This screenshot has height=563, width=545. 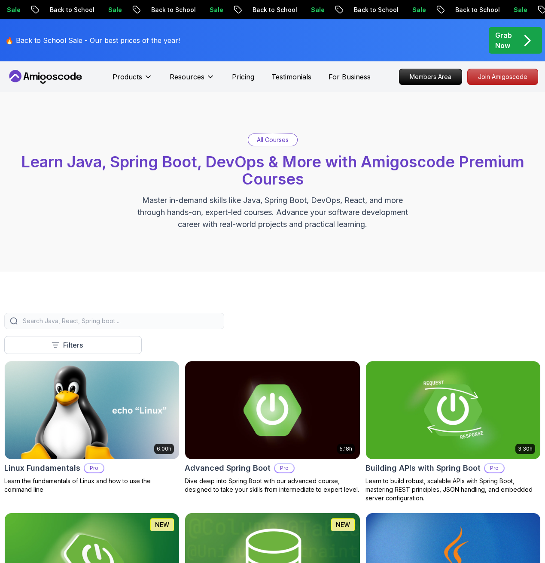 What do you see at coordinates (423, 469) in the screenshot?
I see `h2: Building APIs with Spring Boot` at bounding box center [423, 469].